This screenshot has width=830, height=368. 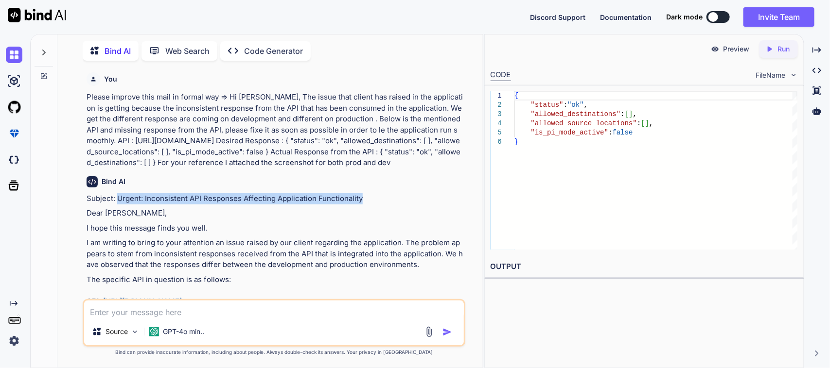 I want to click on span: "status", so click(x=546, y=105).